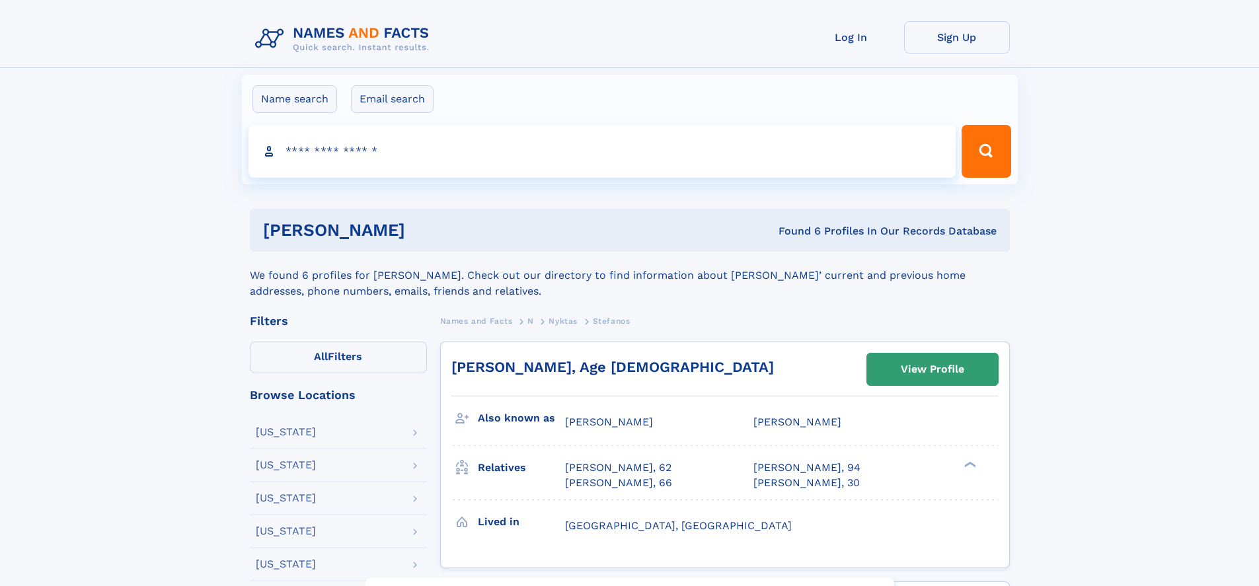 The image size is (1259, 586). What do you see at coordinates (338, 395) in the screenshot?
I see `div: Browse Locations` at bounding box center [338, 395].